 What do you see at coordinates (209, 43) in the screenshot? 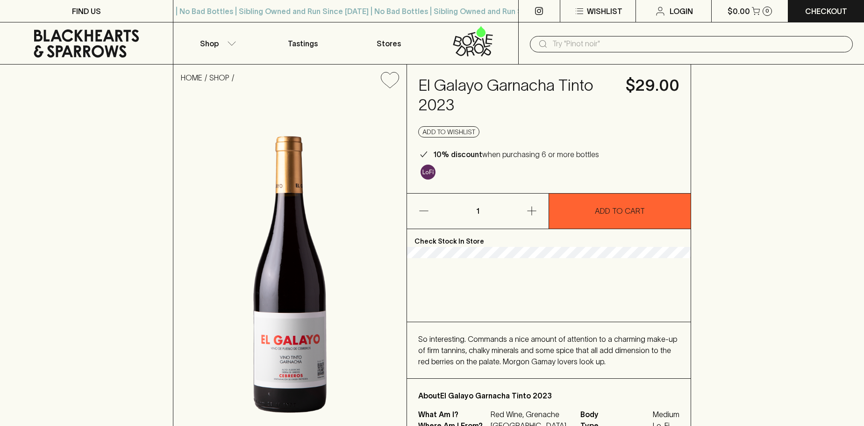
I see `p: Shop` at bounding box center [209, 43].